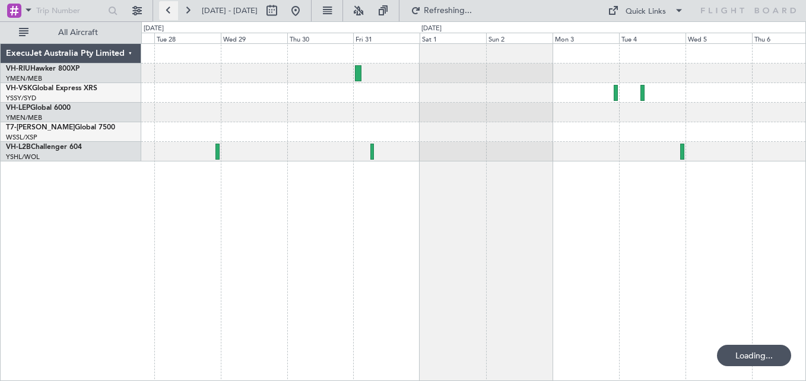 The width and height of the screenshot is (806, 381). Describe the element at coordinates (21, 98) in the screenshot. I see `a: YSSY/SYD` at that location.